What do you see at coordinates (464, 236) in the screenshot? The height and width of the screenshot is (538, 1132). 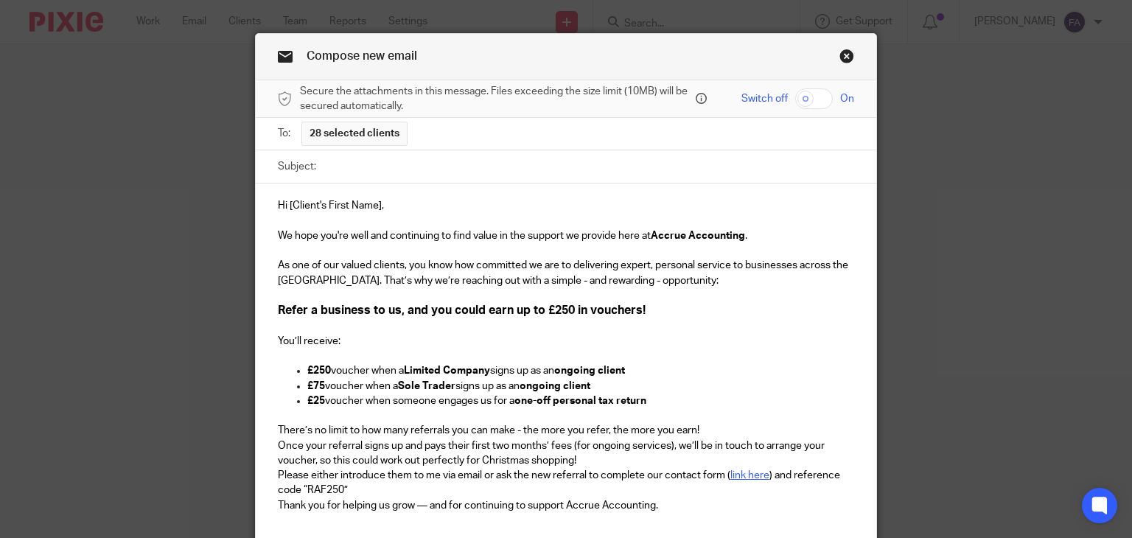 I see `span: We hope you're well and continuing to find value in the support we provide here at` at bounding box center [464, 236].